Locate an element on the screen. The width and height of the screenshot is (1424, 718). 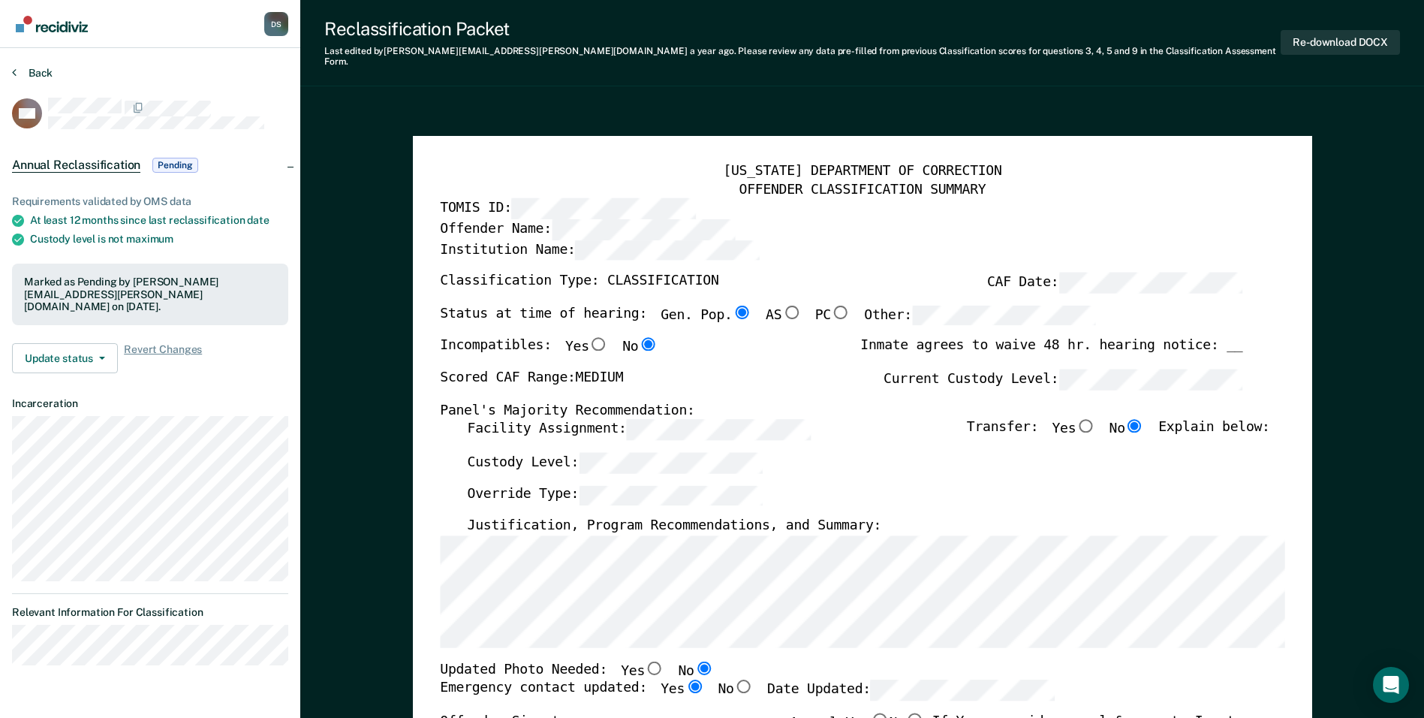
input: Facility Assignment: is located at coordinates (718, 429).